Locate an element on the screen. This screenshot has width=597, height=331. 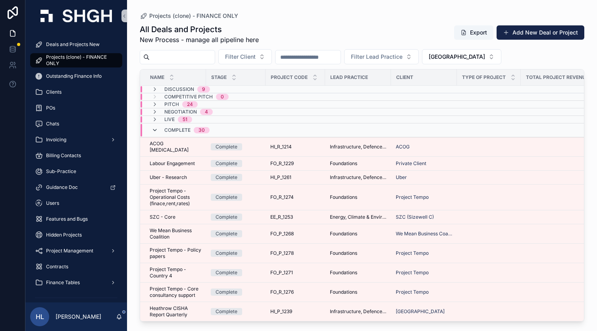
span: SZC - Core is located at coordinates (162, 217).